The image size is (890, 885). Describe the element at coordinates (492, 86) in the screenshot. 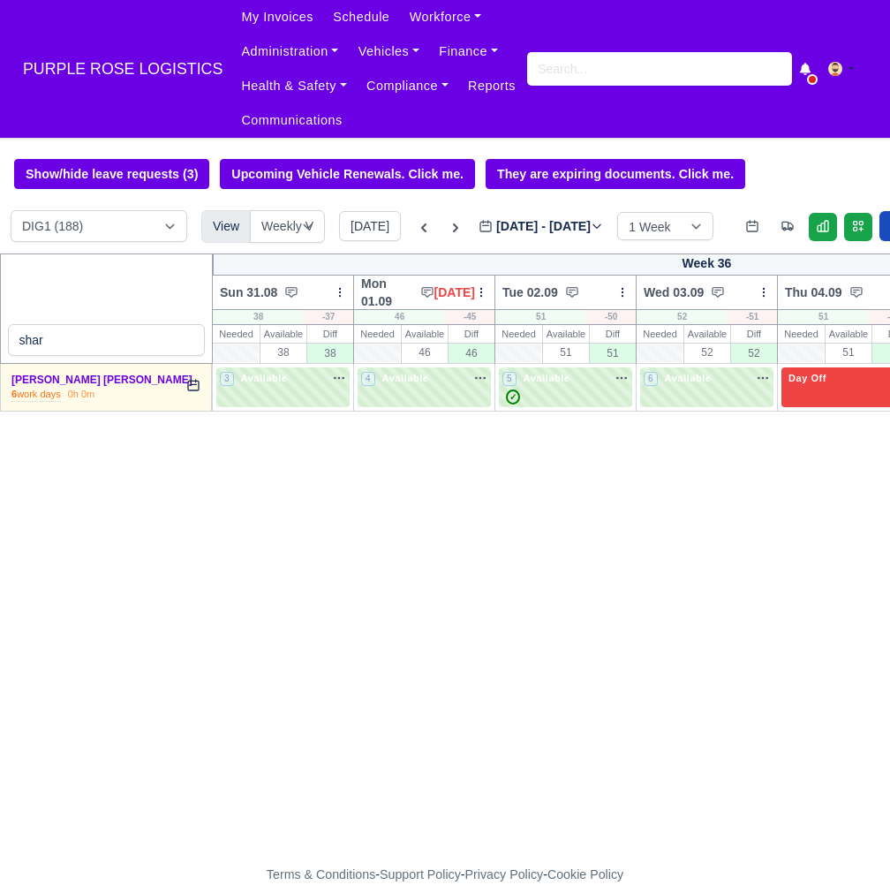

I see `a: Reports` at that location.